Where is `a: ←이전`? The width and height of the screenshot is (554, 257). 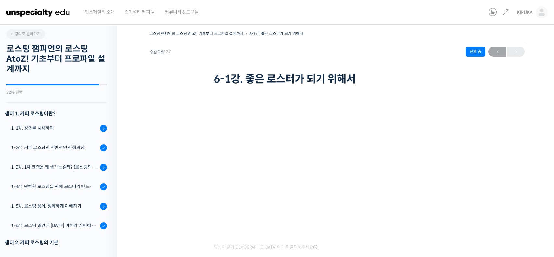
a: ←이전 is located at coordinates (497, 52).